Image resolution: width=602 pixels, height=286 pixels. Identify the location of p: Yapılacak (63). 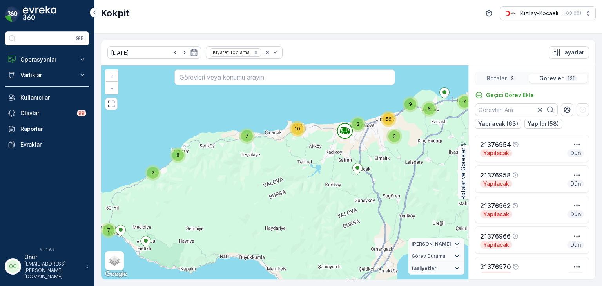
(498, 124).